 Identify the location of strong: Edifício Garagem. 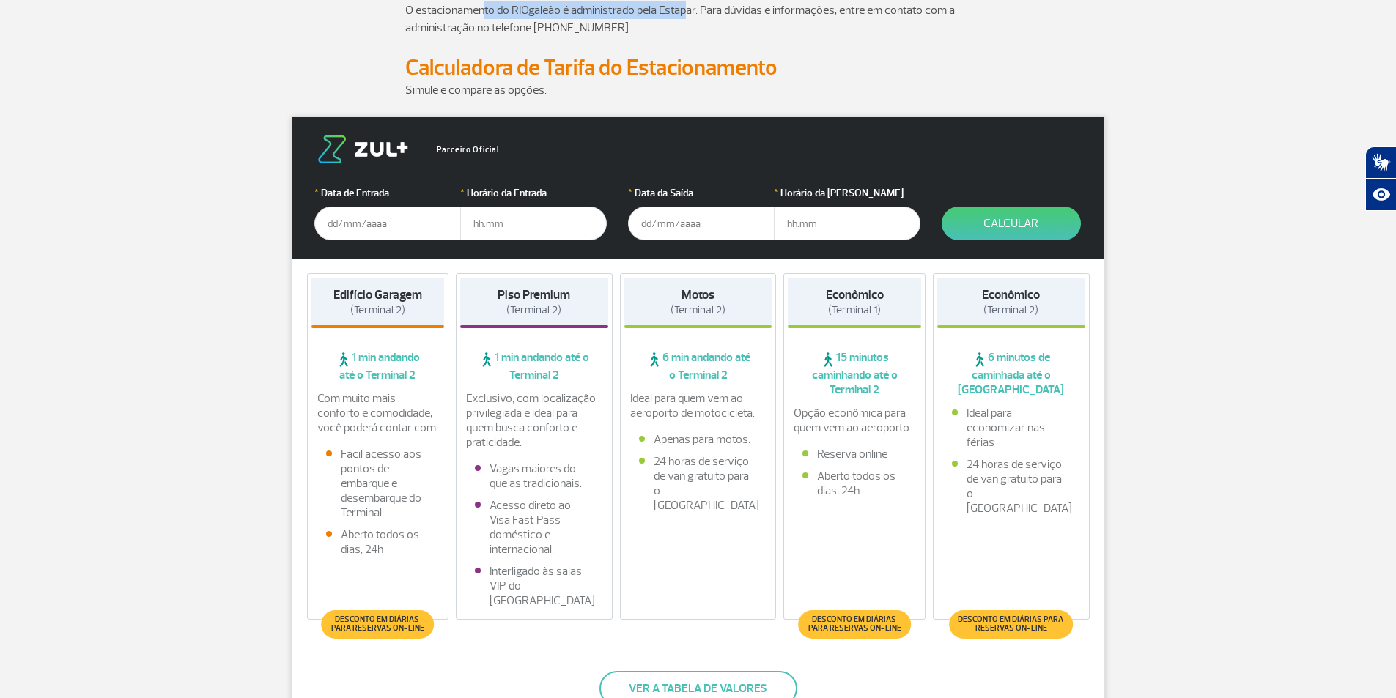
(377, 295).